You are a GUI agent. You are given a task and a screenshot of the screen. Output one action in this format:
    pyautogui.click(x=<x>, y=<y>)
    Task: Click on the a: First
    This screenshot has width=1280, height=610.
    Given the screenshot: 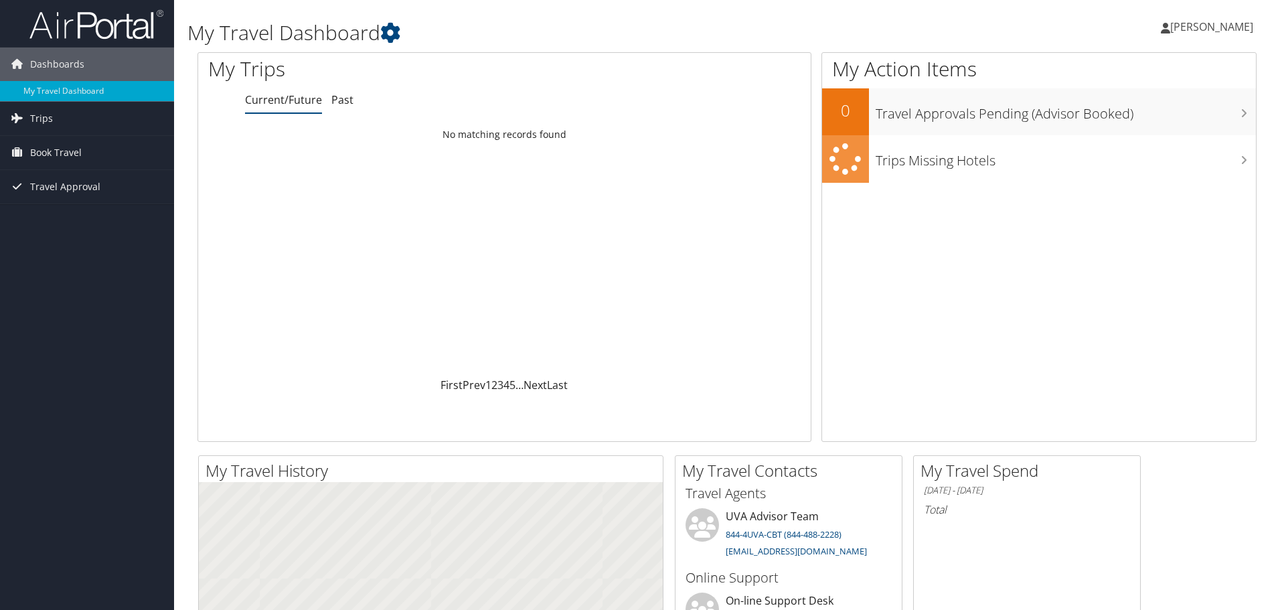 What is the action you would take?
    pyautogui.click(x=451, y=385)
    